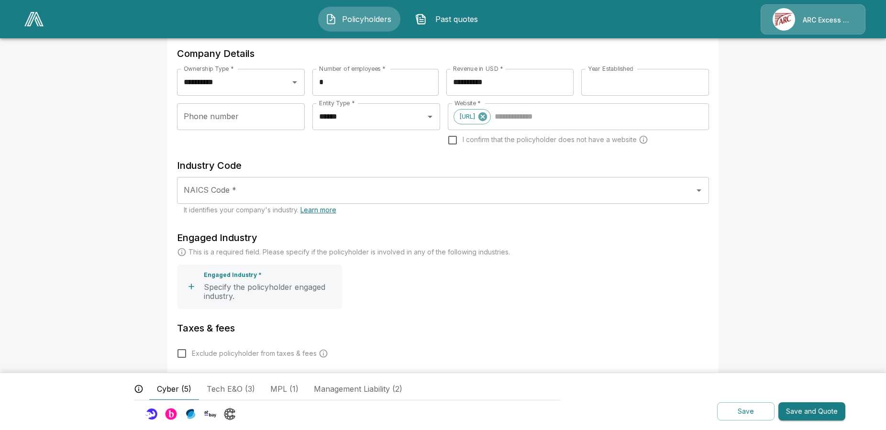 The height and width of the screenshot is (430, 886). What do you see at coordinates (359, 19) in the screenshot?
I see `button: Policyholders IconPolicyholders` at bounding box center [359, 19].